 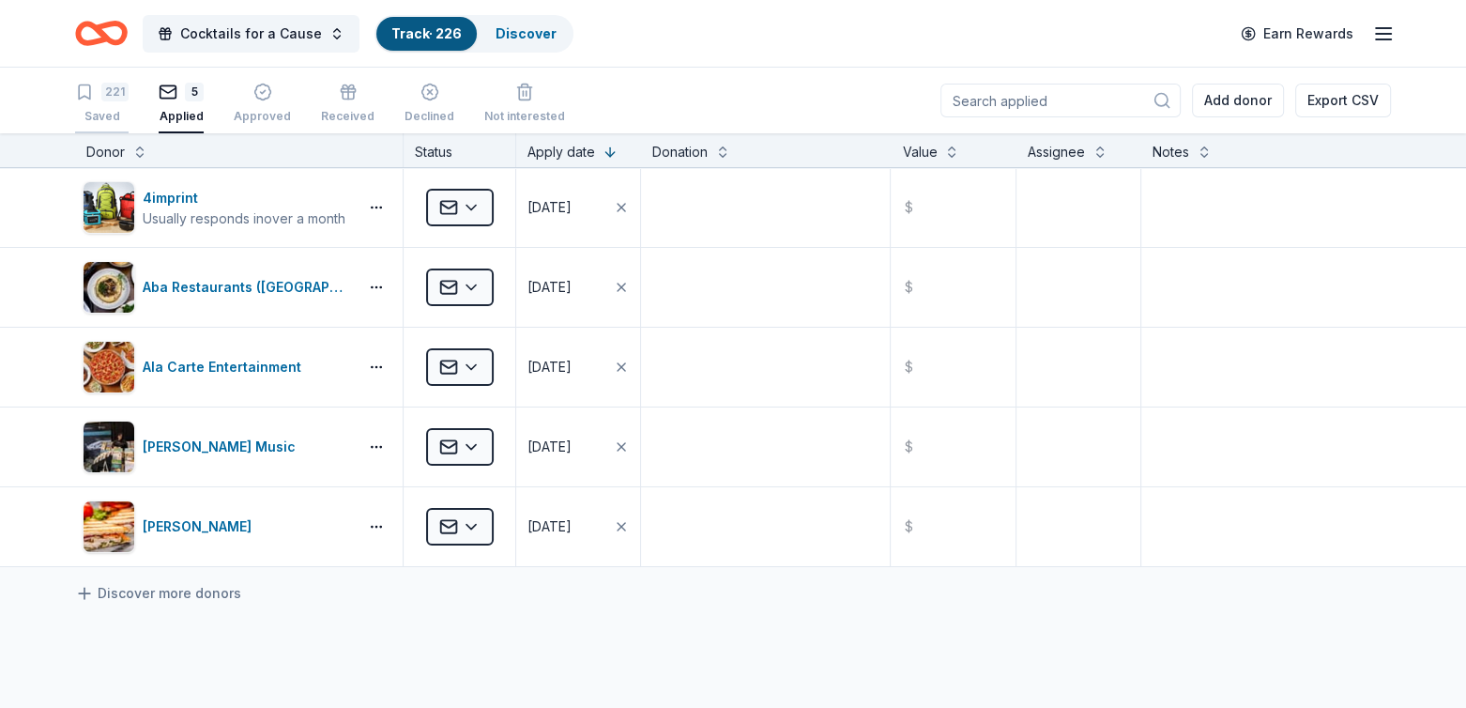 What do you see at coordinates (105, 152) in the screenshot?
I see `div: Donor` at bounding box center [105, 152].